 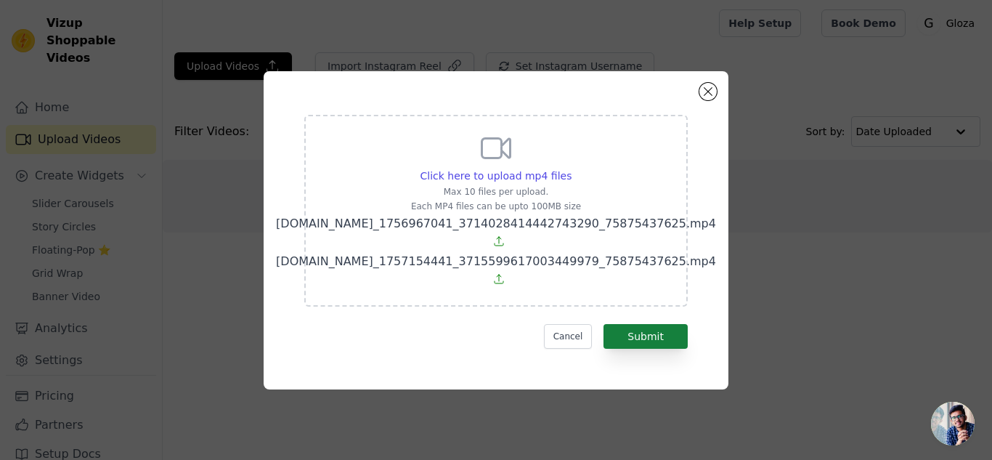 I want to click on p: Max 10 files per upload., so click(x=496, y=192).